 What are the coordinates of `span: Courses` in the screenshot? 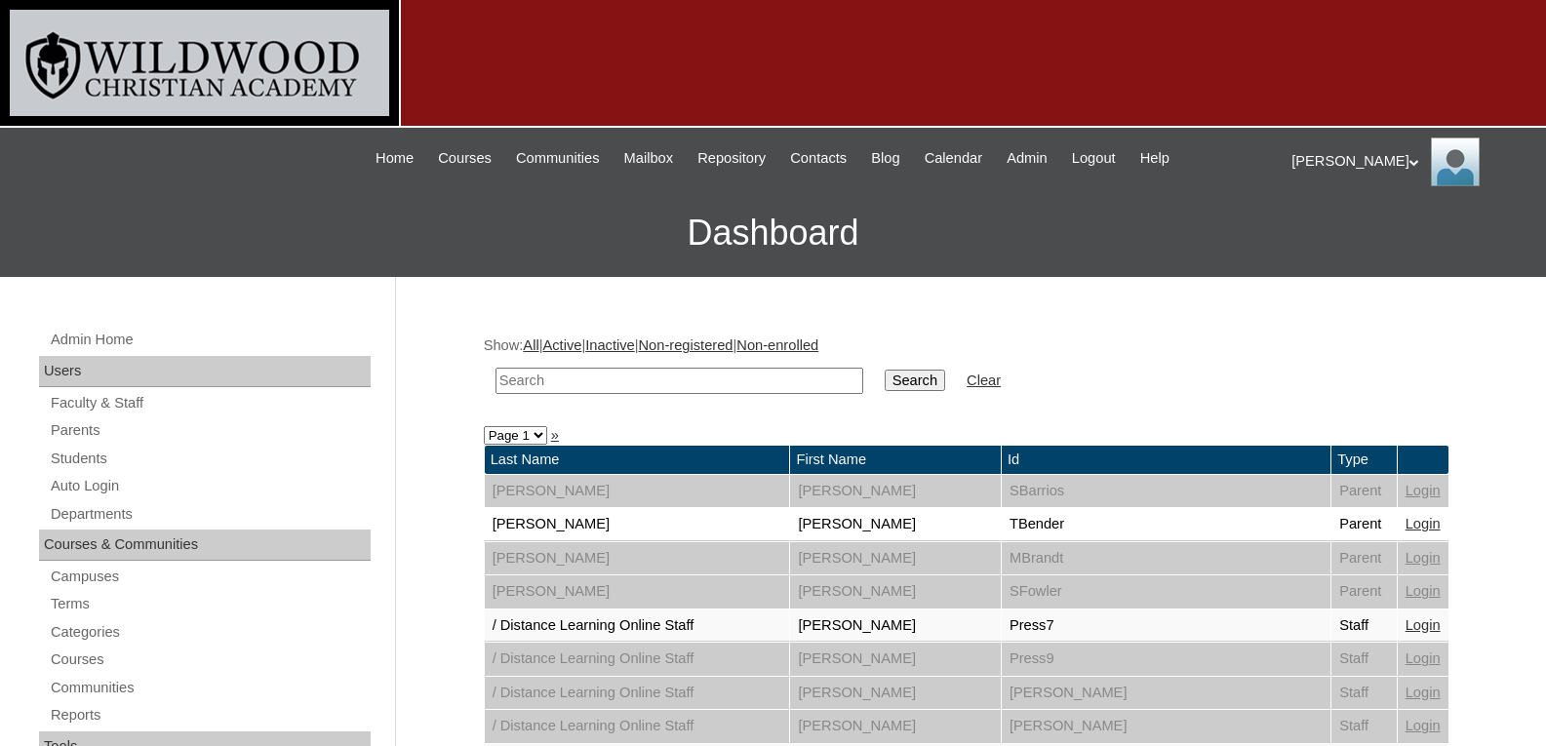 It's located at (464, 158).